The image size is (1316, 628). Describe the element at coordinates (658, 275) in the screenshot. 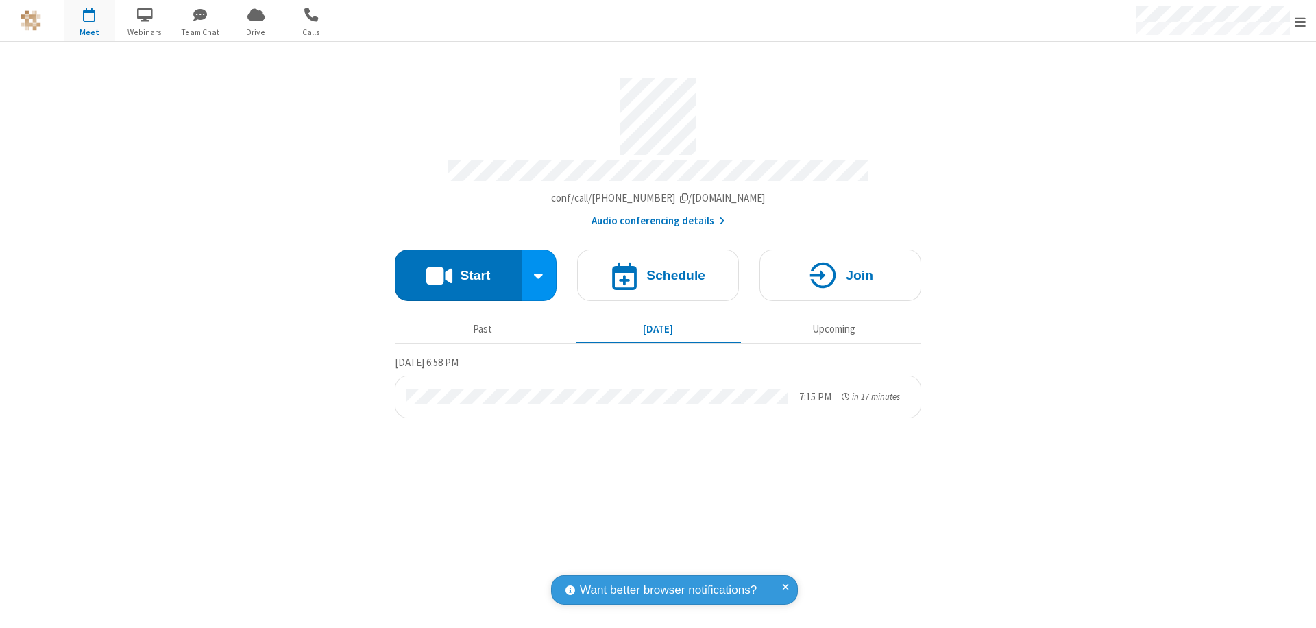

I see `button: Schedule` at that location.